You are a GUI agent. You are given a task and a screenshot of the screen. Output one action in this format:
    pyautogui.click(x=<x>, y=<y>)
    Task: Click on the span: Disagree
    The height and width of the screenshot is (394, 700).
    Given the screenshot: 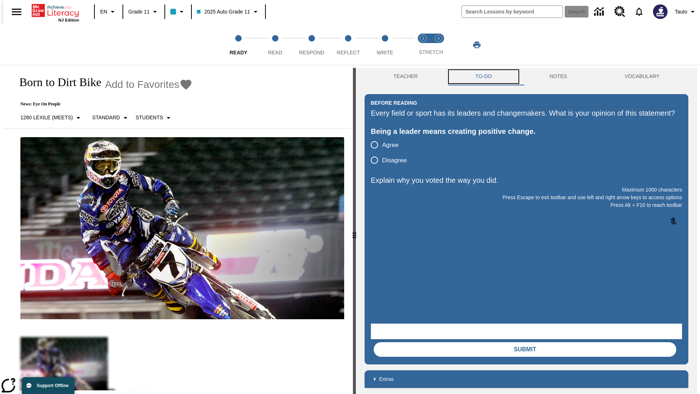 What is the action you would take?
    pyautogui.click(x=394, y=160)
    